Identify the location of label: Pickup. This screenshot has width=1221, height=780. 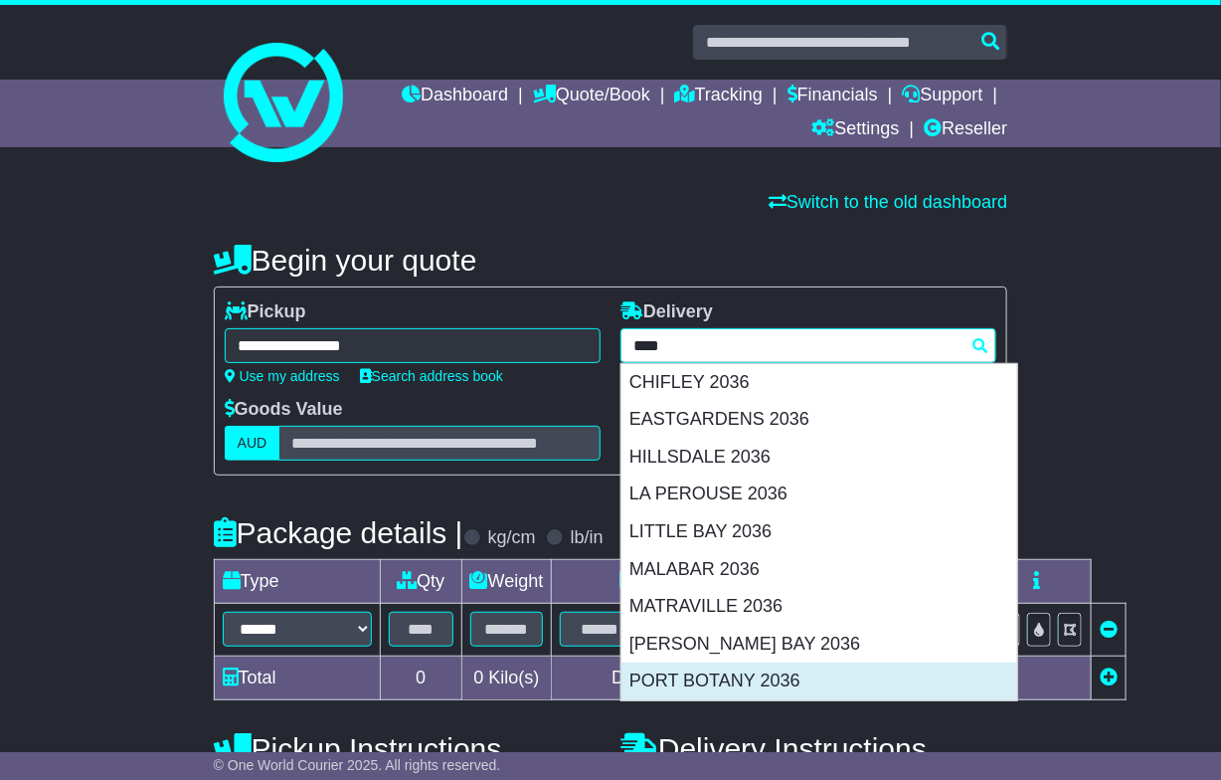
(266, 312).